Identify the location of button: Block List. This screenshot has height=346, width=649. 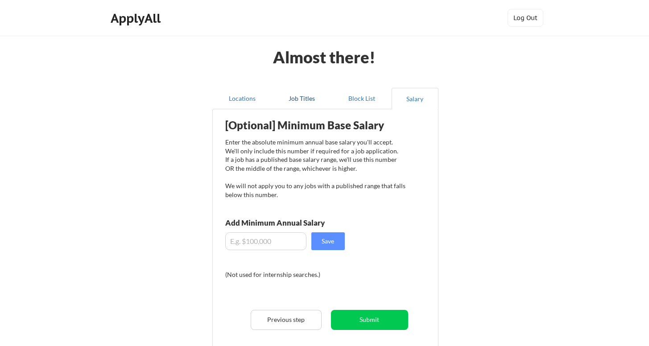
(362, 99).